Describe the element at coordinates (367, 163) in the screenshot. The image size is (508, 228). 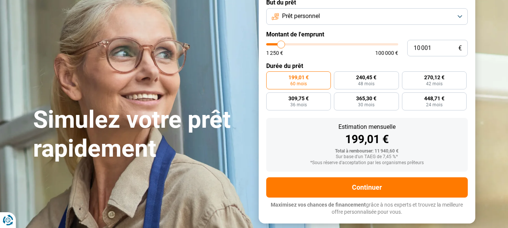
I see `div: *Sous réserve d'acceptation par les organismes prêteurs` at that location.